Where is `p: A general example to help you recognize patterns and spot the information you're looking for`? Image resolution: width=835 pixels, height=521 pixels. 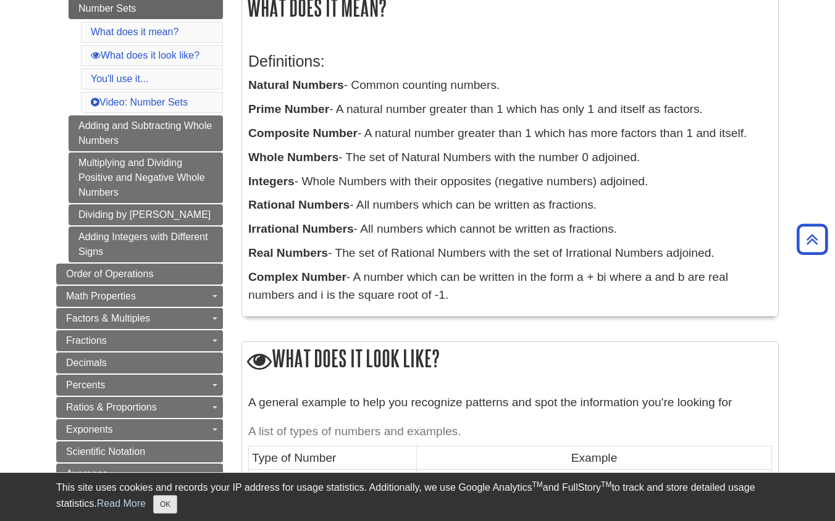
p: A general example to help you recognize patterns and spot the information you're looking for is located at coordinates (510, 403).